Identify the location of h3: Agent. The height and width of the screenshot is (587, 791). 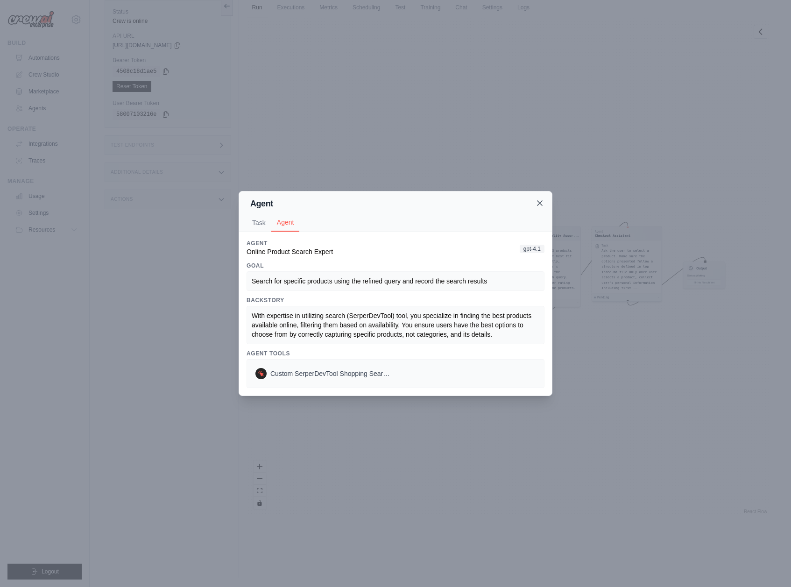
(290, 243).